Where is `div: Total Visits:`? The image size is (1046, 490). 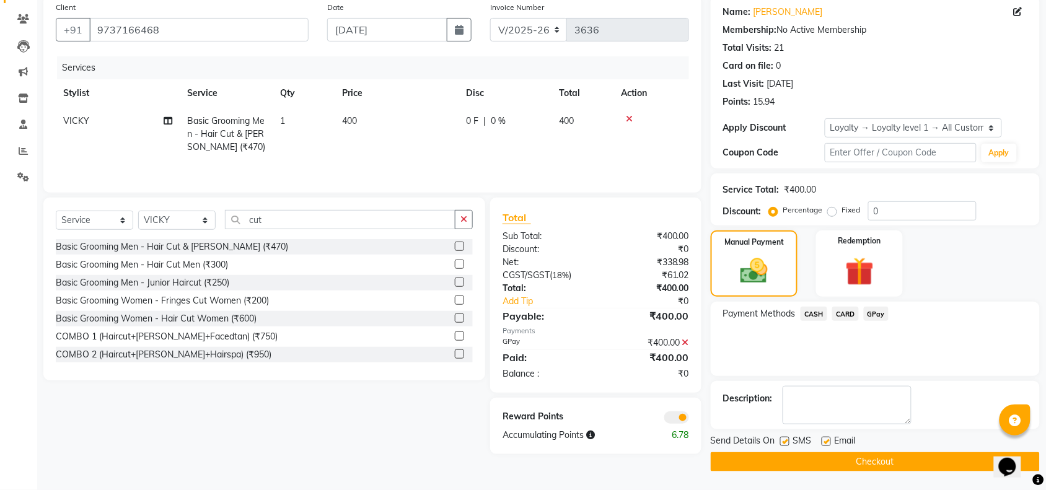
div: Total Visits: is located at coordinates (747, 48).